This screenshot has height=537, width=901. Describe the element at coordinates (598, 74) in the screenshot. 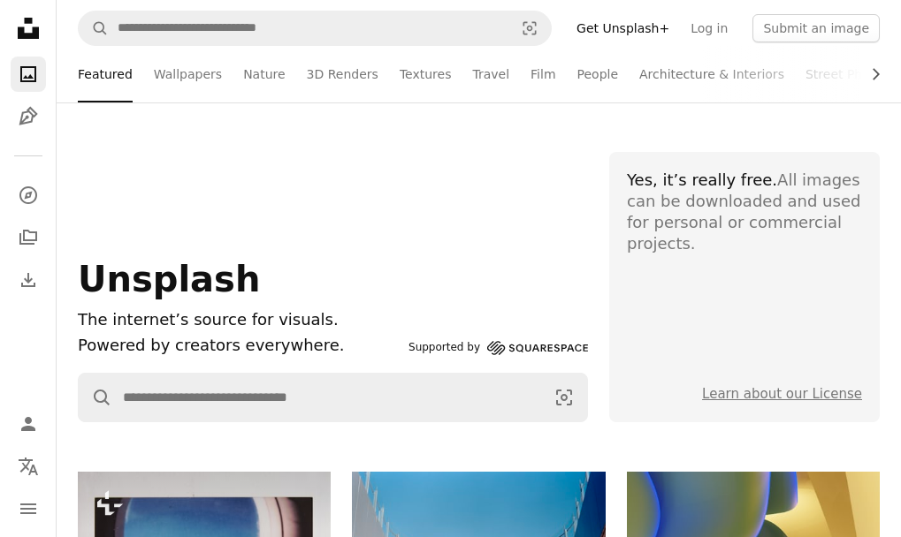

I see `a: People` at that location.